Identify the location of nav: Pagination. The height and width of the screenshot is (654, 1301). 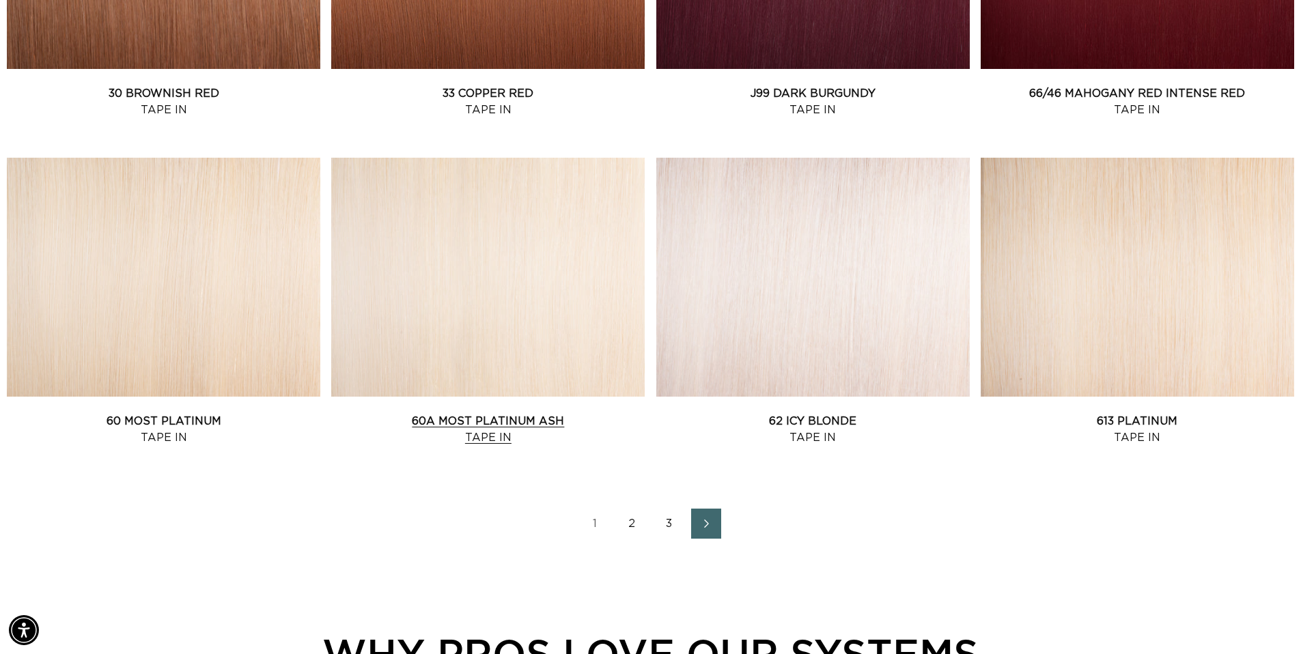
(650, 524).